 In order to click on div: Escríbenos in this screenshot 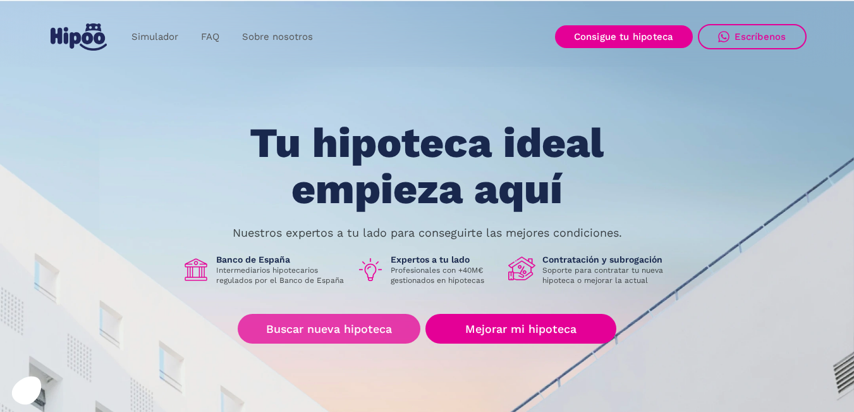, I will do `click(761, 37)`.